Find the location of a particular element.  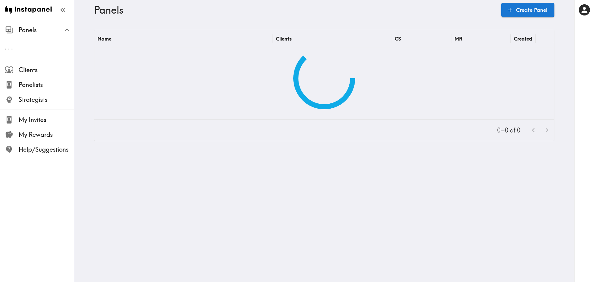

span: My Rewards is located at coordinates (46, 135).